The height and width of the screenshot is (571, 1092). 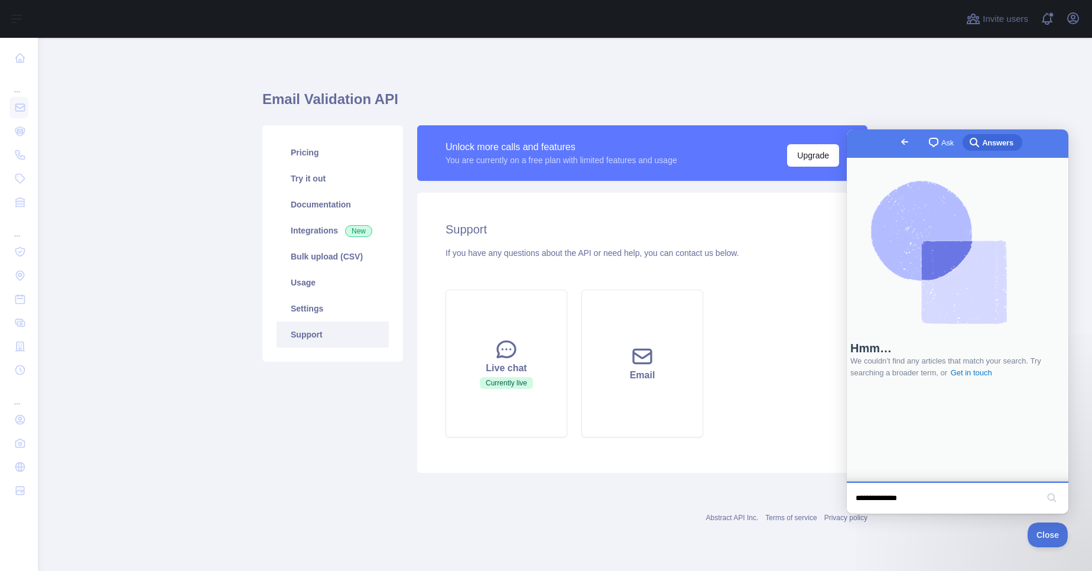 What do you see at coordinates (87, 13) in the screenshot?
I see `span: chat-square` at bounding box center [87, 13].